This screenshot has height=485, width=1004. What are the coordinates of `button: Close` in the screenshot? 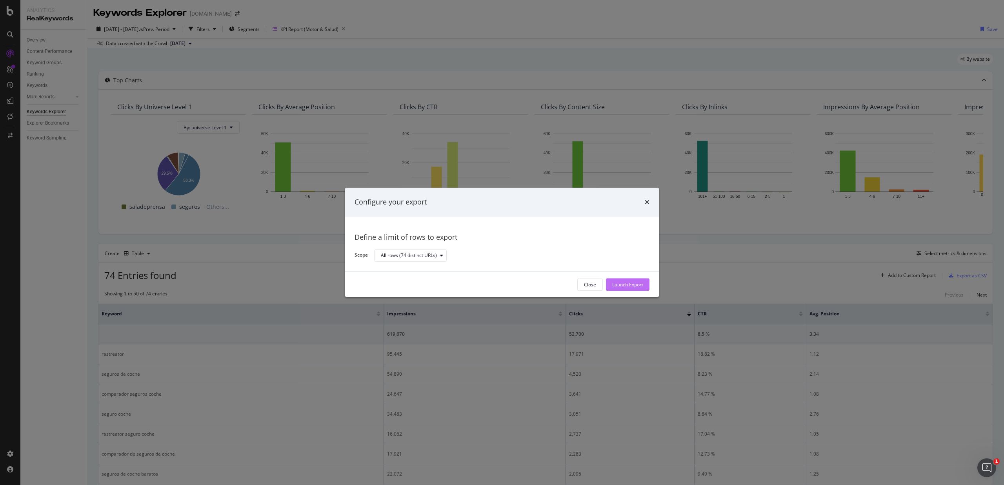 It's located at (590, 285).